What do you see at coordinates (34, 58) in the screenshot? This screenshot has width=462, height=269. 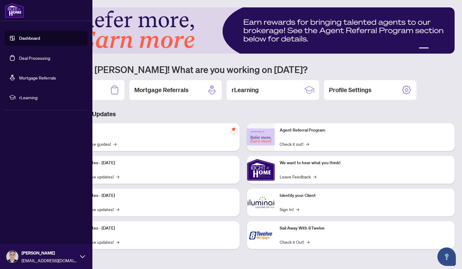 I see `a: Deal Processing` at bounding box center [34, 58].